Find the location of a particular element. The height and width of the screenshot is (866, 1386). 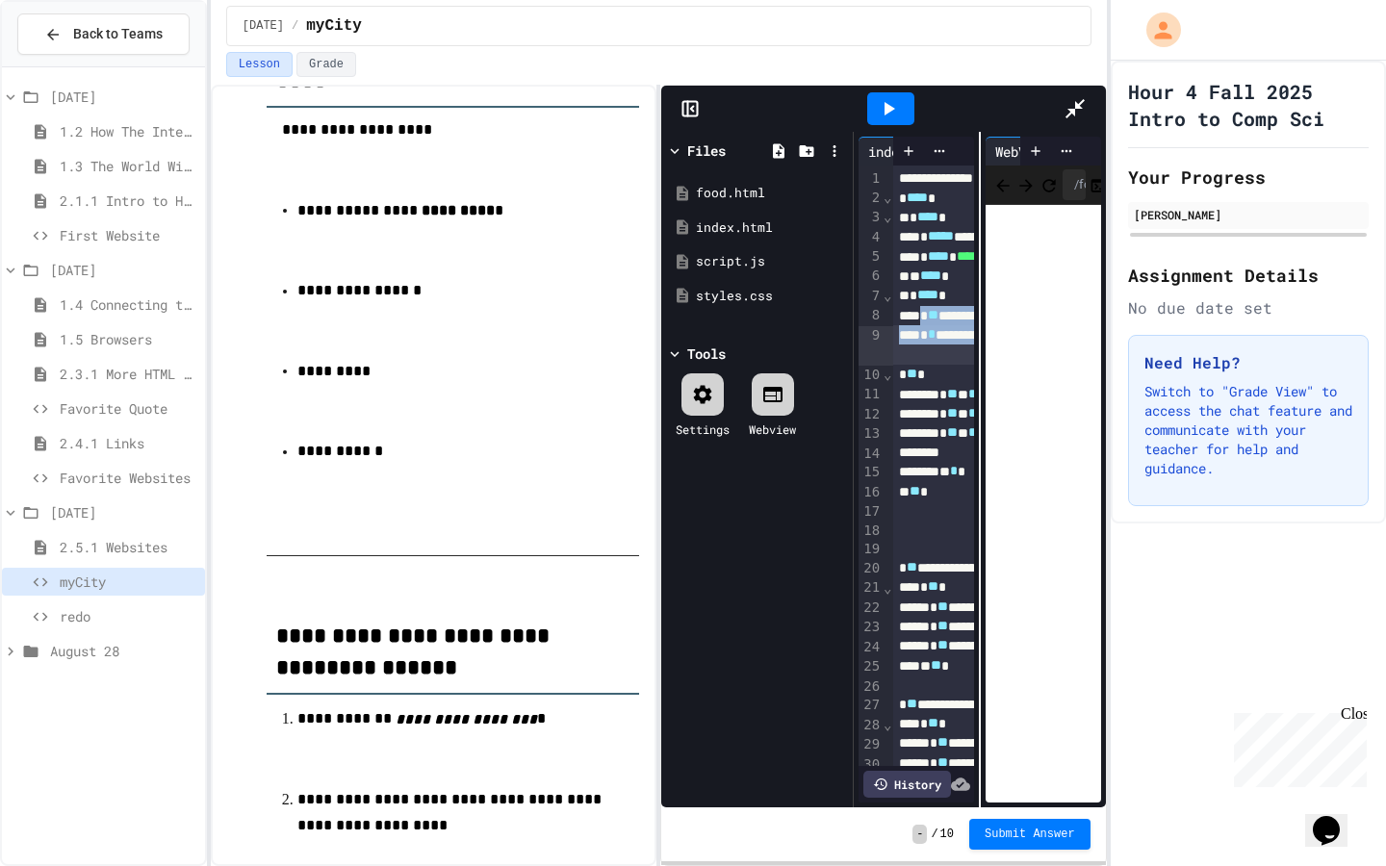

div: 9 is located at coordinates (870, 345).